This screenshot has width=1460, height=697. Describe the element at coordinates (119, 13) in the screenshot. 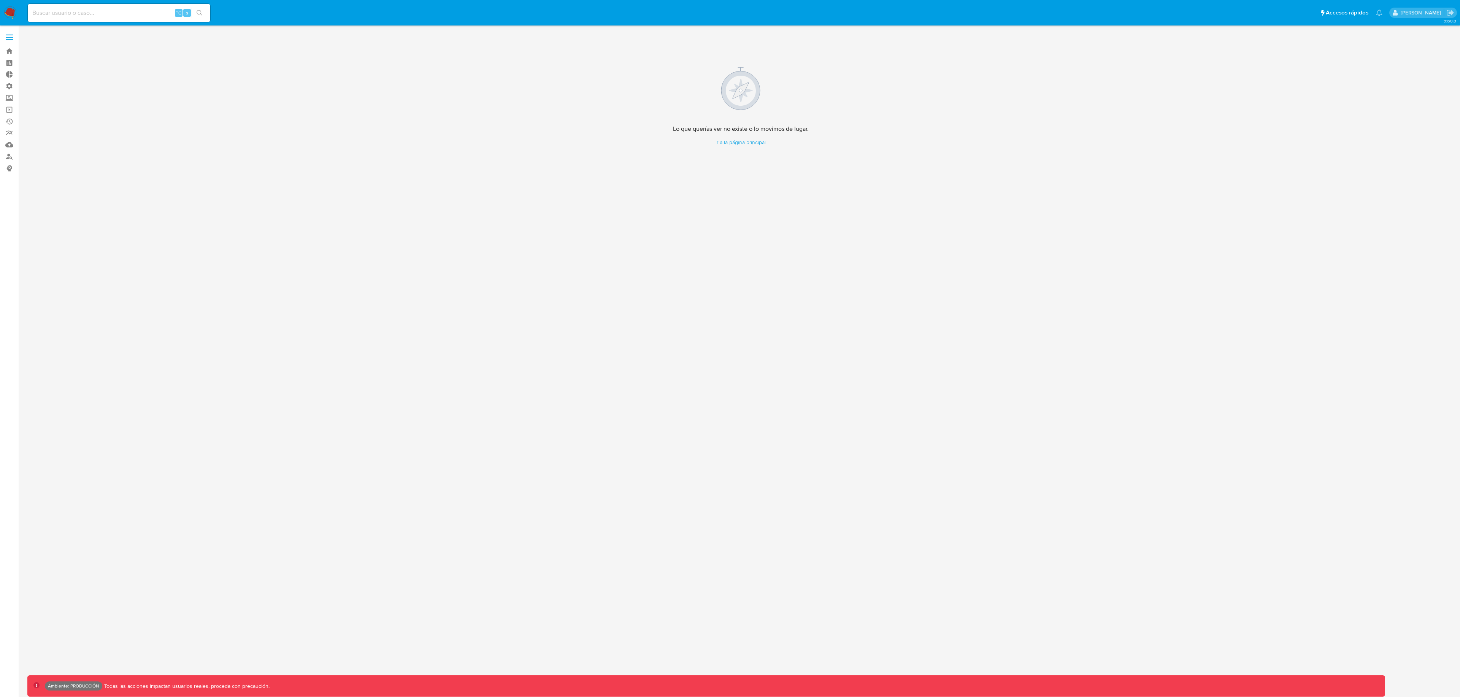

I see `input: Buscar usuario o caso...` at that location.